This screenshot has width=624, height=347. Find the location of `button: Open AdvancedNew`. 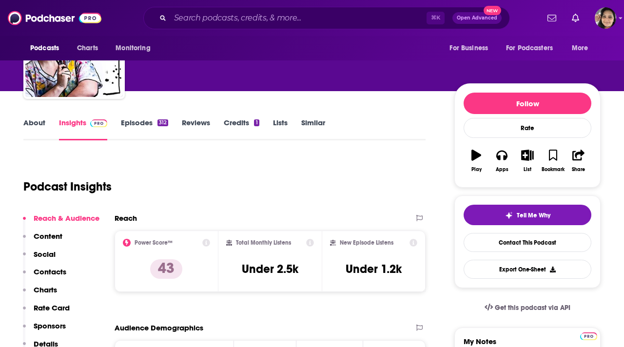

button: Open AdvancedNew is located at coordinates (477, 18).